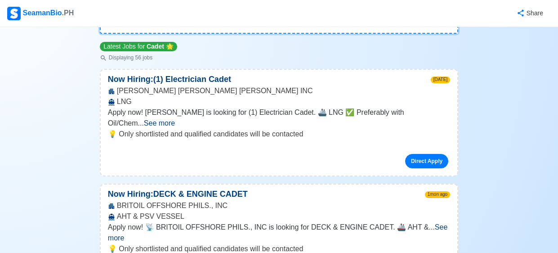  I want to click on div: SeamanBio, so click(40, 13).